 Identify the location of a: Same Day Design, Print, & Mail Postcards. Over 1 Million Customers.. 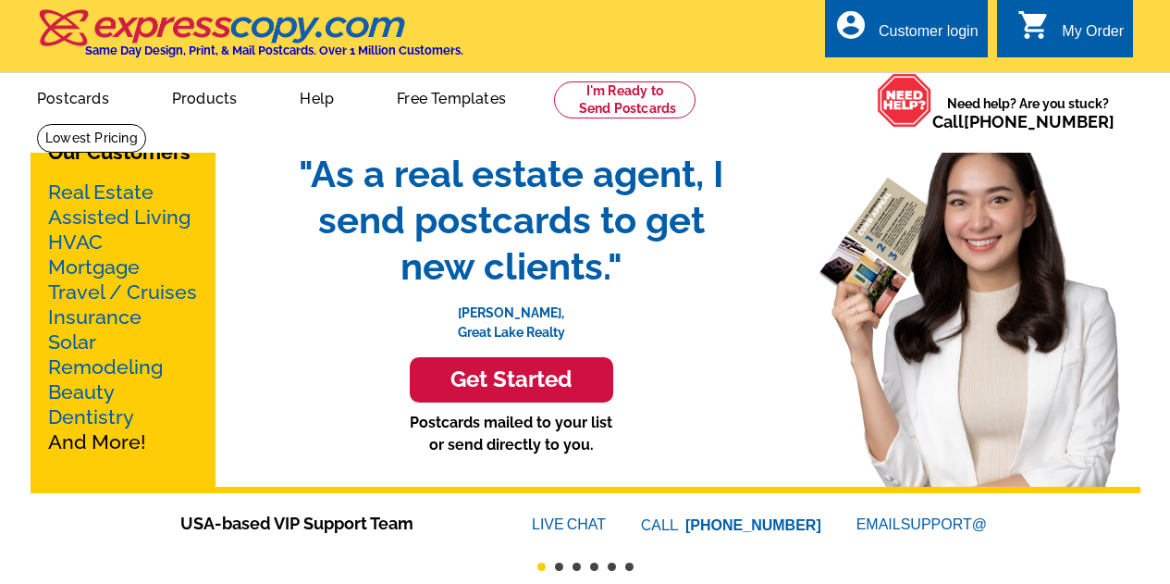
(250, 40).